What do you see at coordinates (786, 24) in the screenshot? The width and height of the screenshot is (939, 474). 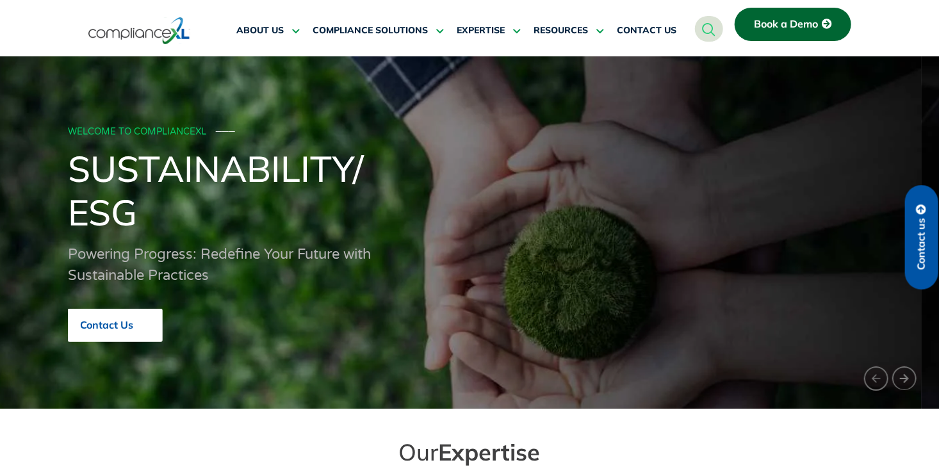 I see `span: Book a Demo` at bounding box center [786, 24].